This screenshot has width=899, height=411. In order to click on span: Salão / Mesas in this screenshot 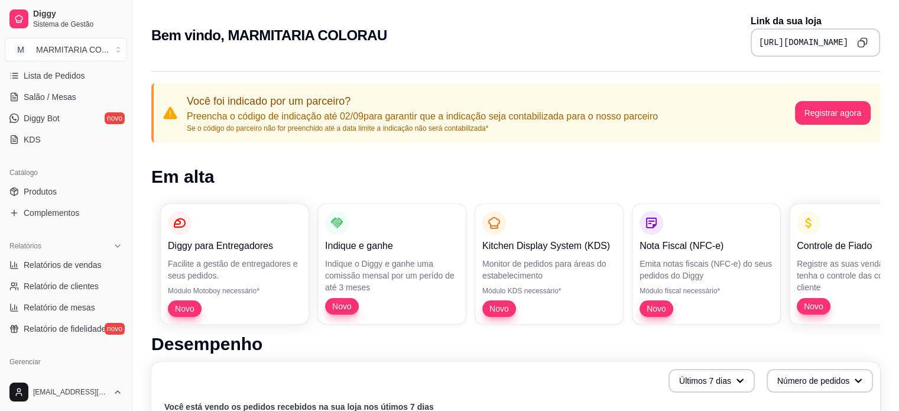, I will do `click(50, 97)`.